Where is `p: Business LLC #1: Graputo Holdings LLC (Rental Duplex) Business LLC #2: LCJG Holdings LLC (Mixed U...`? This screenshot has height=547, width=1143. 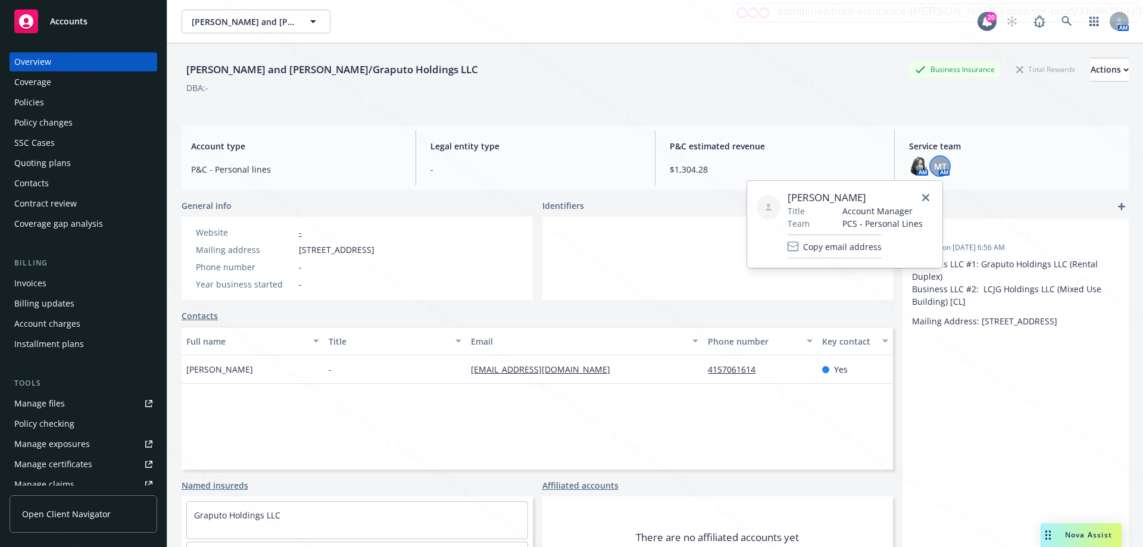 p: Business LLC #1: Graputo Holdings LLC (Rental Duplex) Business LLC #2: LCJG Holdings LLC (Mixed U... is located at coordinates (1016, 283).